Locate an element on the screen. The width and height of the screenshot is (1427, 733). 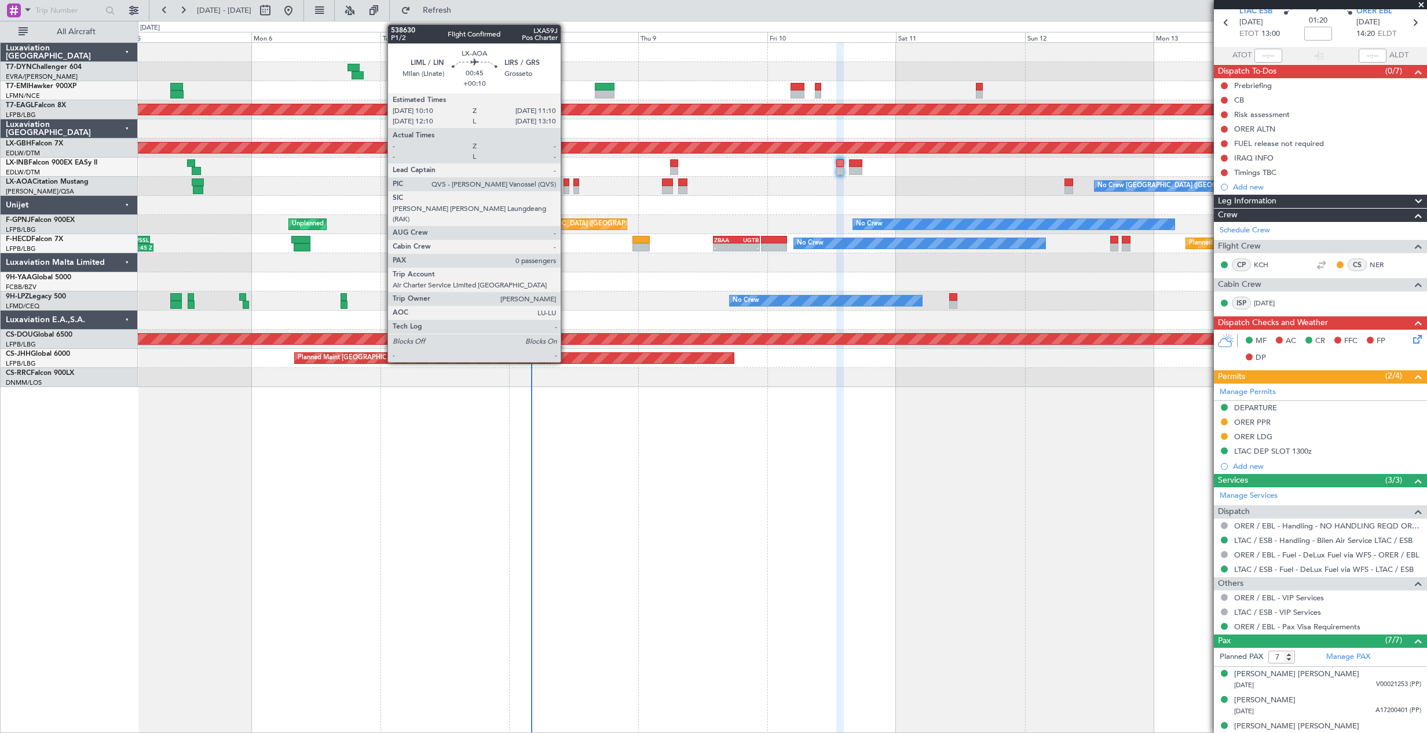
span: T7-EAGL is located at coordinates (20, 105).